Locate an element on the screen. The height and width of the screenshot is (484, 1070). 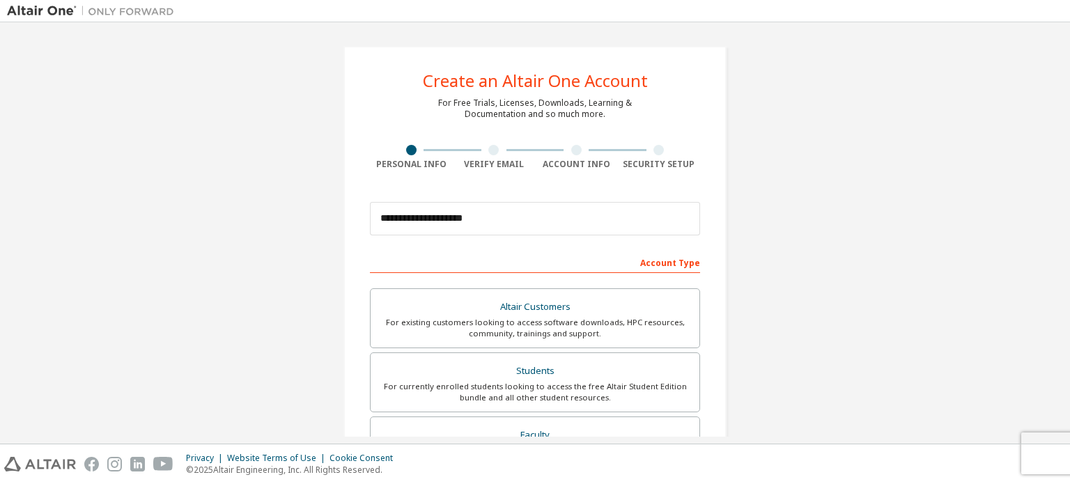
img: youtube.svg is located at coordinates (163, 464).